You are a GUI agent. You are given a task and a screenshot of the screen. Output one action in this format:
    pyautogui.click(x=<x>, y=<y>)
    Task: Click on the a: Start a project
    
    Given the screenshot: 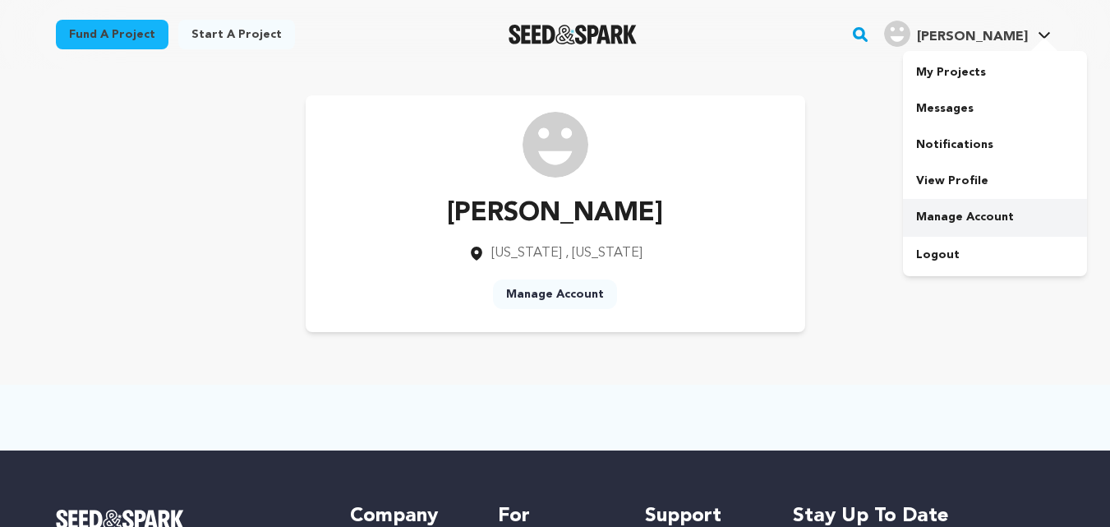 What is the action you would take?
    pyautogui.click(x=237, y=35)
    